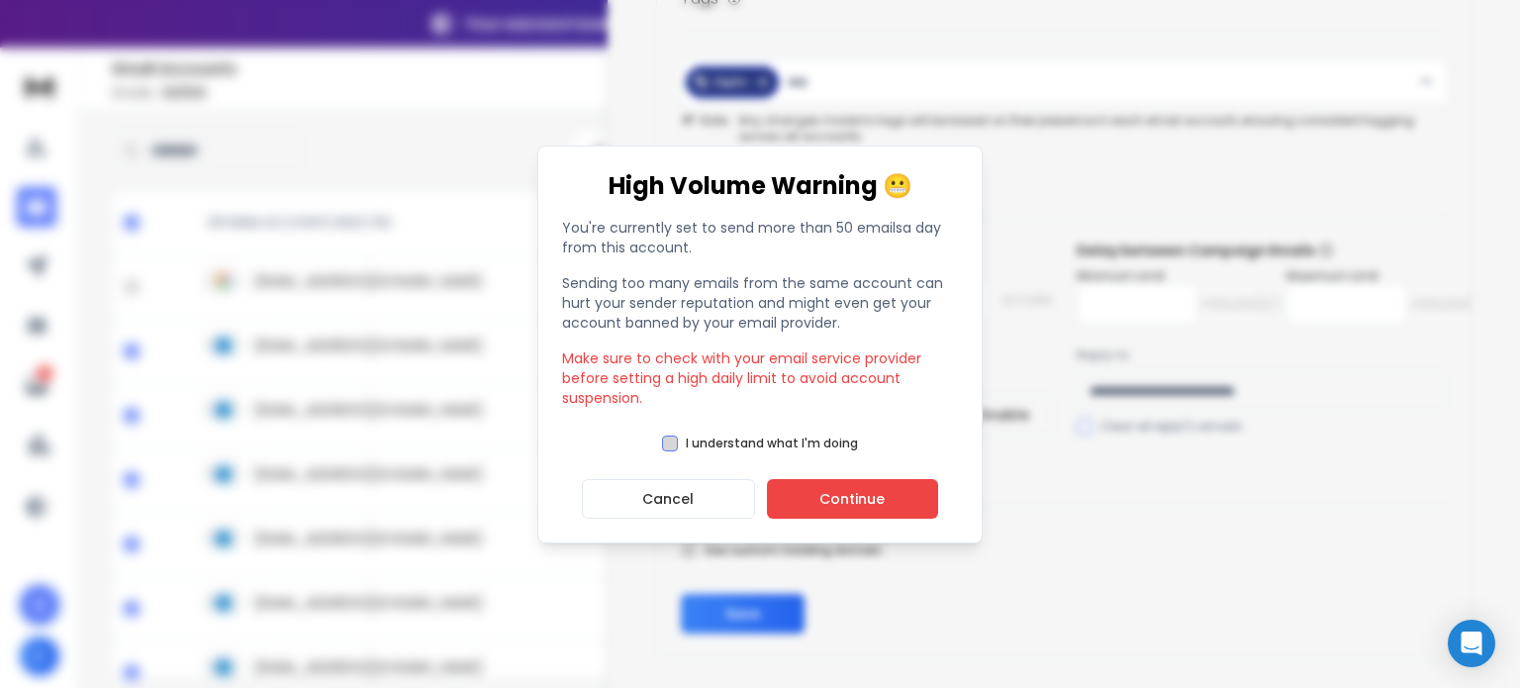 Image resolution: width=1520 pixels, height=688 pixels. What do you see at coordinates (869, 228) in the screenshot?
I see `span: 50 emails` at bounding box center [869, 228].